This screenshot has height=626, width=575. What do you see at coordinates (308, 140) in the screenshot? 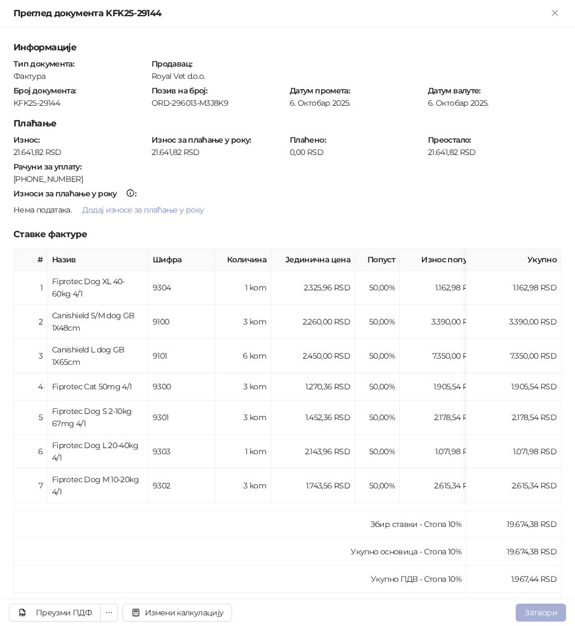
I see `strong: Плаћено :` at bounding box center [308, 140].